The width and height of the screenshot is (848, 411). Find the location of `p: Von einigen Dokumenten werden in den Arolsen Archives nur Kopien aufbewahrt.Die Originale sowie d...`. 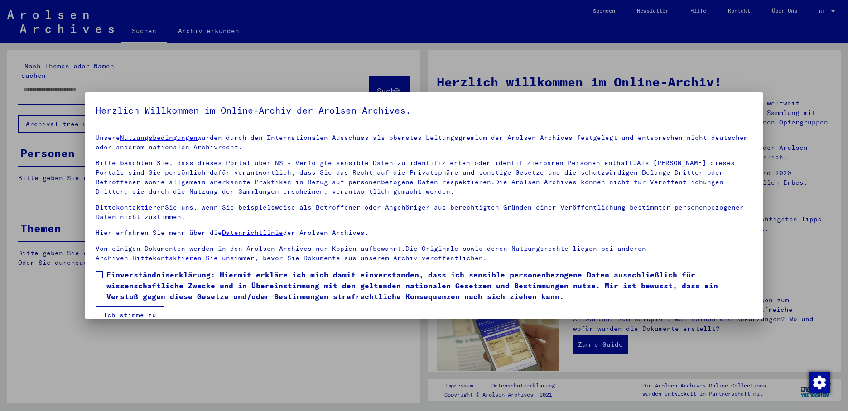

p: Von einigen Dokumenten werden in den Arolsen Archives nur Kopien aufbewahrt.Die Originale sowie d... is located at coordinates (424, 254).